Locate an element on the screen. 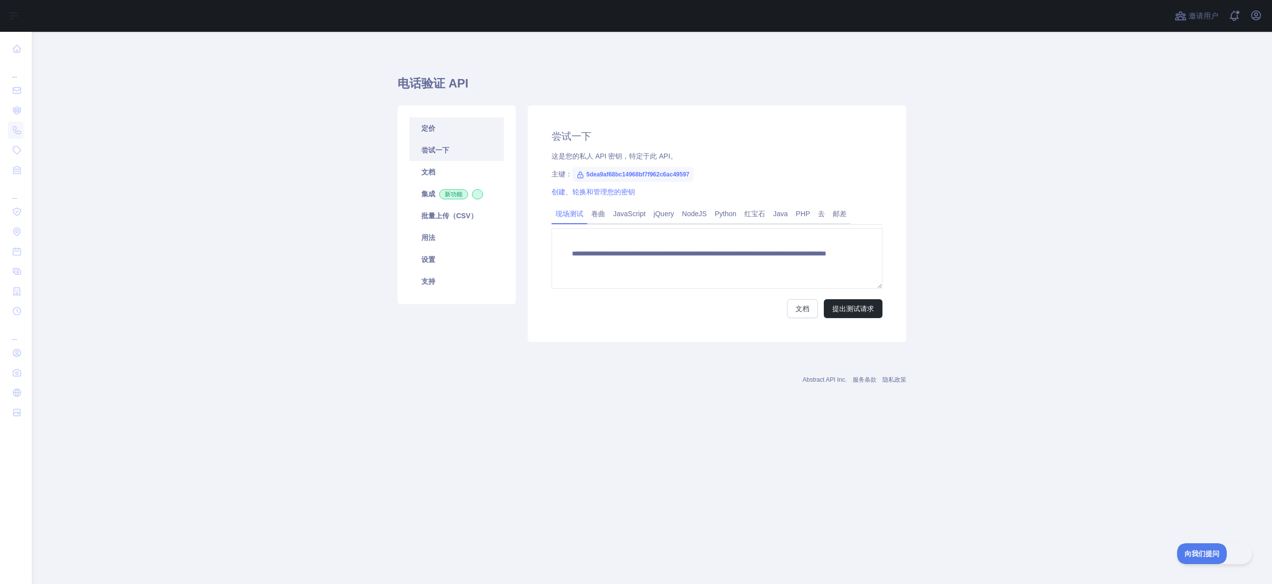 This screenshot has width=1272, height=584. a: 批量上传（CSV） is located at coordinates (457, 216).